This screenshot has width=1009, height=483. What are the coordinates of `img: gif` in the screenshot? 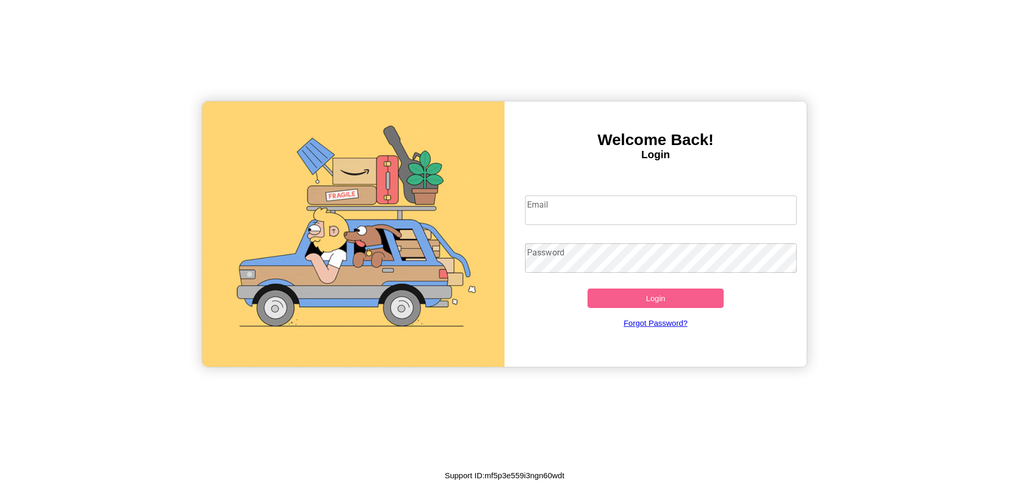 It's located at (353, 234).